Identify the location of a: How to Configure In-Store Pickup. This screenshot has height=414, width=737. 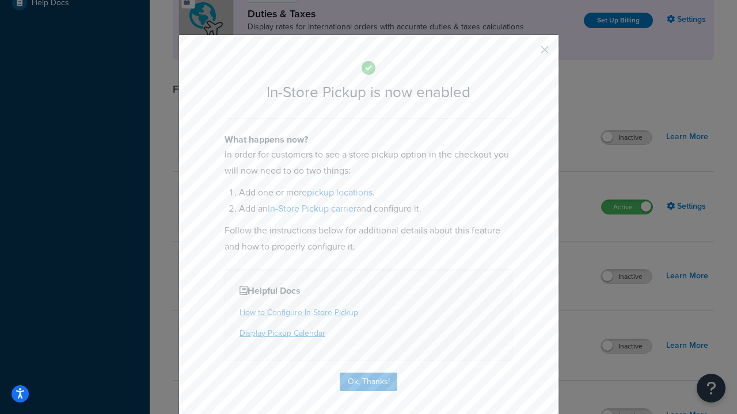
(299, 312).